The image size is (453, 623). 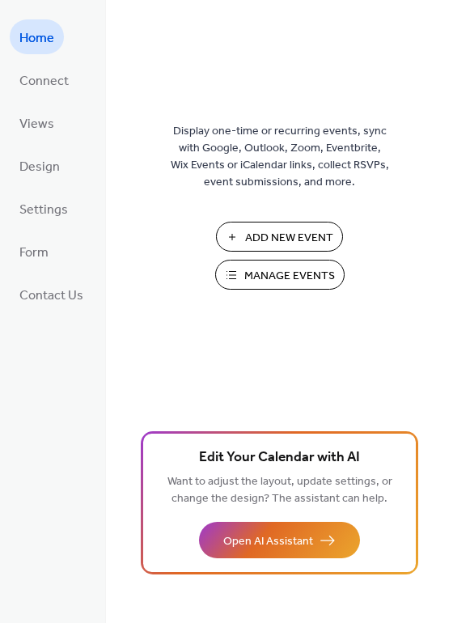 What do you see at coordinates (36, 38) in the screenshot?
I see `span: Home` at bounding box center [36, 38].